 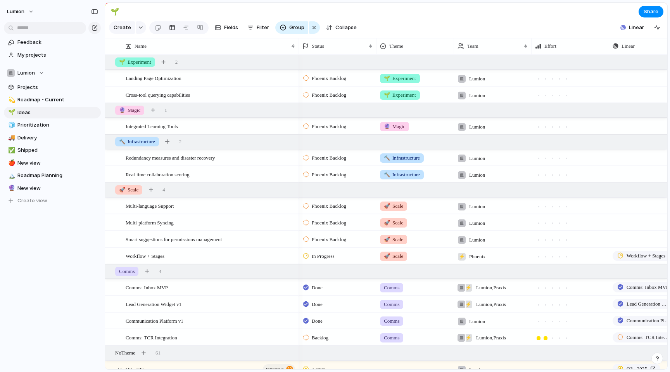 What do you see at coordinates (491, 304) in the screenshot?
I see `span: Lumion , Praxis` at bounding box center [491, 304].